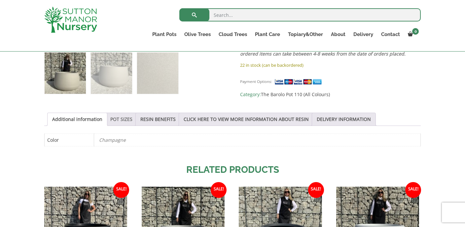 The image size is (465, 227). What do you see at coordinates (330, 94) in the screenshot?
I see `span: Category:` at bounding box center [330, 94].